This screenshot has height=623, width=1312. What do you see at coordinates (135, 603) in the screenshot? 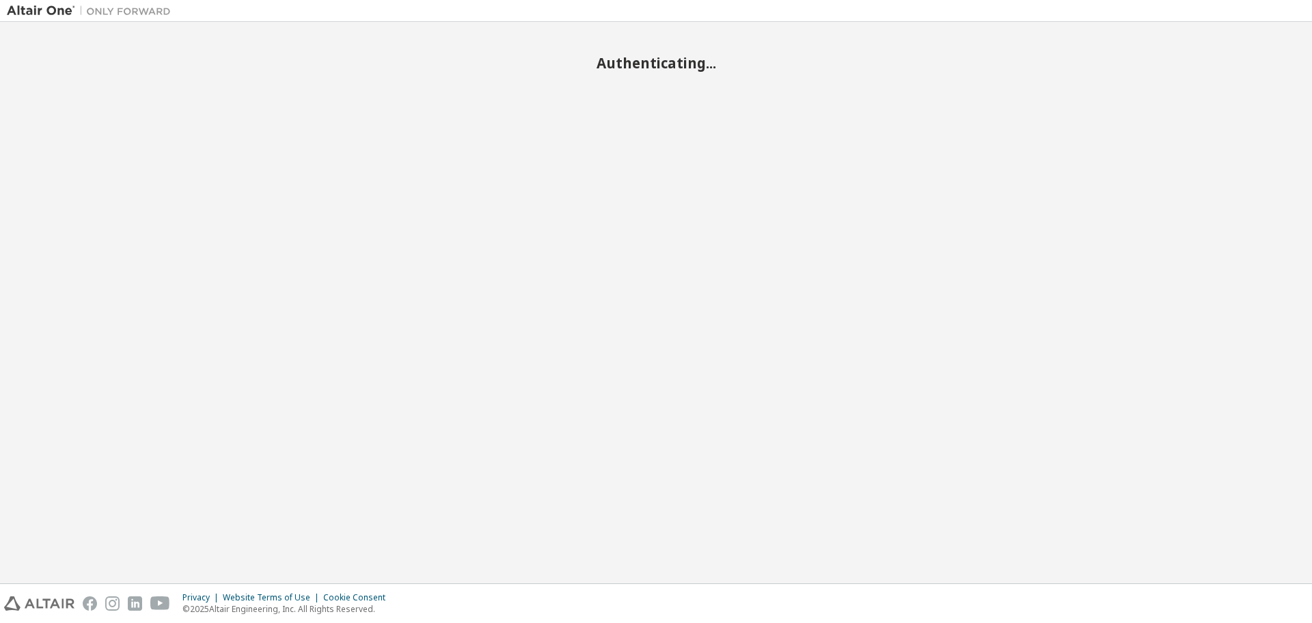
I see `img: linkedin.svg` at bounding box center [135, 603].